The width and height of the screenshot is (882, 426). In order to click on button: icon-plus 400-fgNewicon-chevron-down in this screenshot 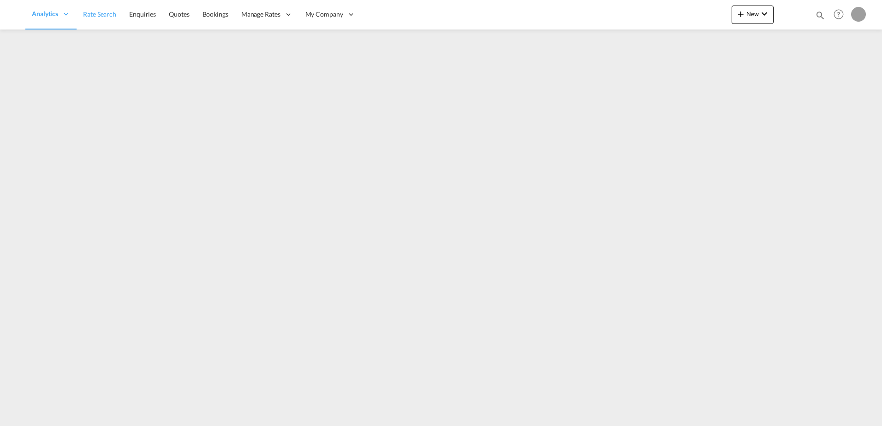, I will do `click(753, 15)`.